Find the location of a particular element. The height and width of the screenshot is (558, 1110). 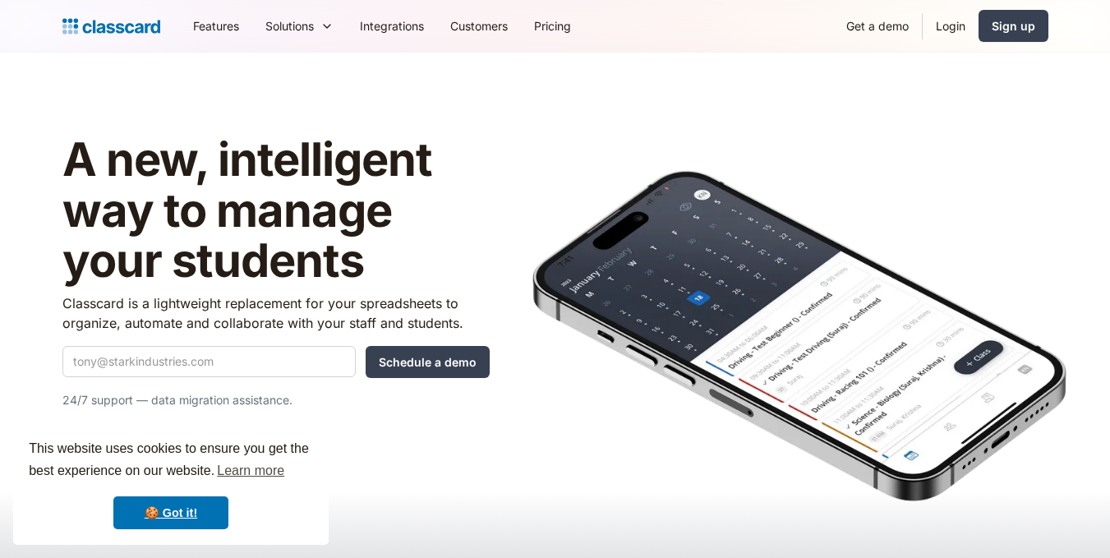

a: Customers is located at coordinates (479, 25).